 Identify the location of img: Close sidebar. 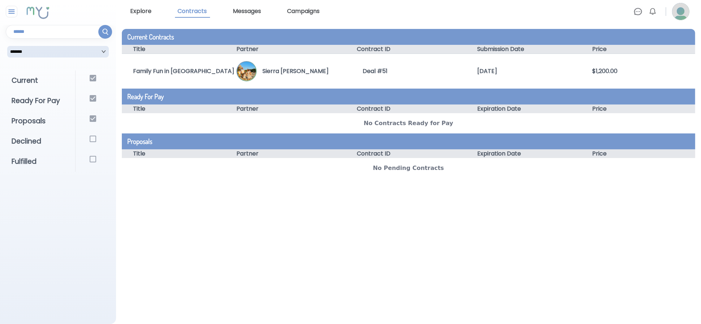
(12, 12).